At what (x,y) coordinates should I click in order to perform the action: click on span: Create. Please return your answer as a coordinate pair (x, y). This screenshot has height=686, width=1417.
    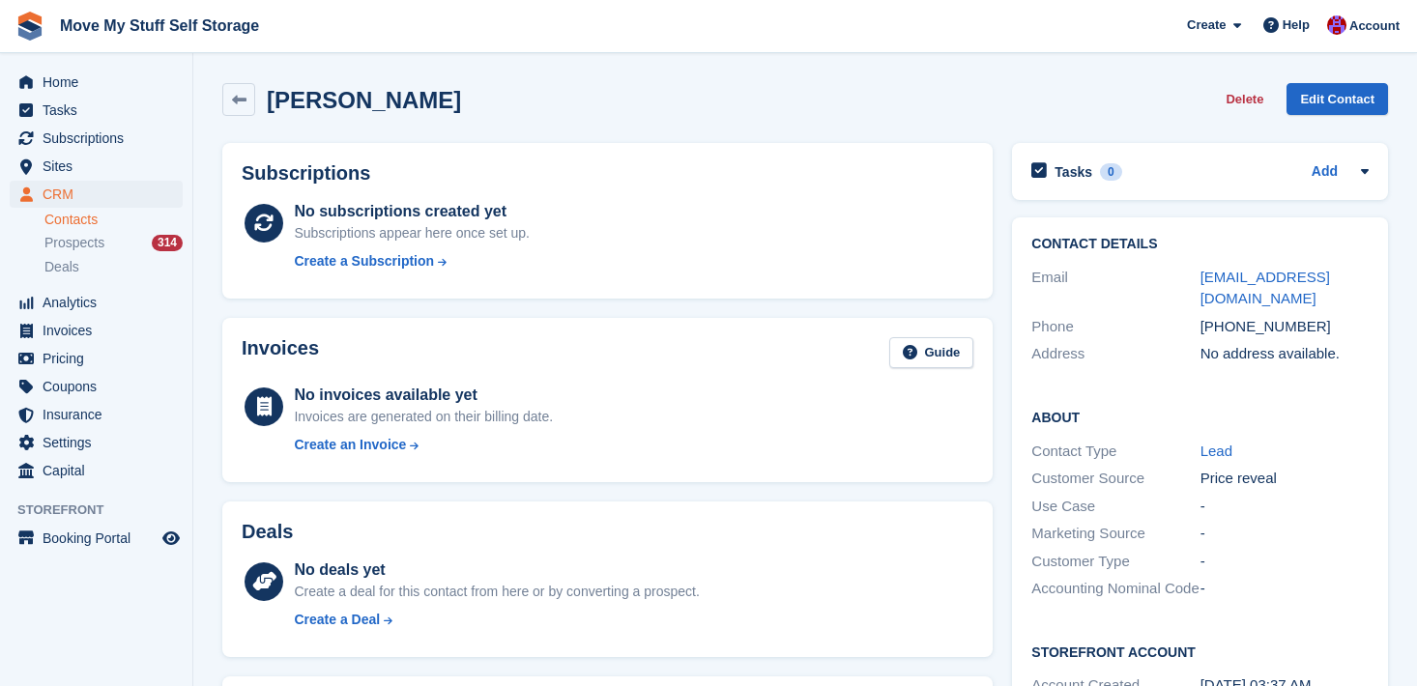
    Looking at the image, I should click on (1207, 25).